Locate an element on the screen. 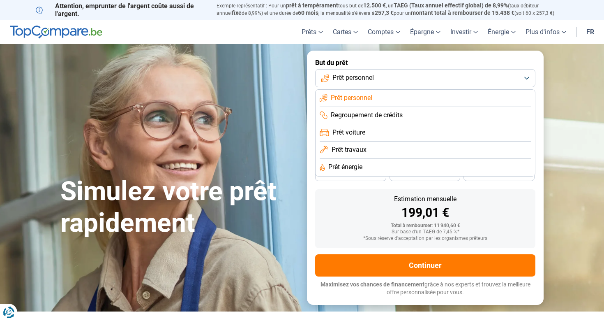 Image resolution: width=604 pixels, height=321 pixels. a: fr is located at coordinates (590, 32).